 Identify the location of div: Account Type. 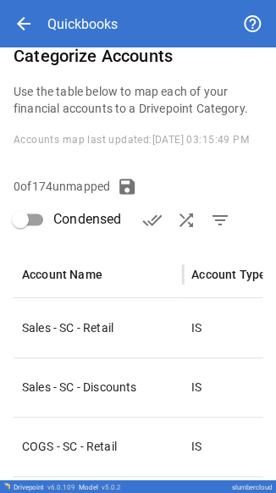
(229, 274).